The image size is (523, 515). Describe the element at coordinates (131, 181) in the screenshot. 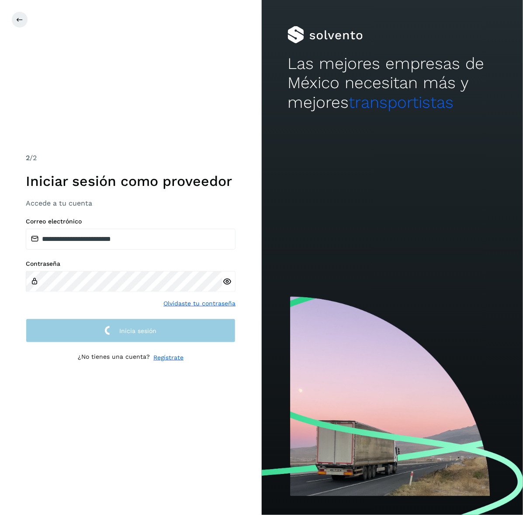

I see `h1: Iniciar sesión como proveedor` at that location.